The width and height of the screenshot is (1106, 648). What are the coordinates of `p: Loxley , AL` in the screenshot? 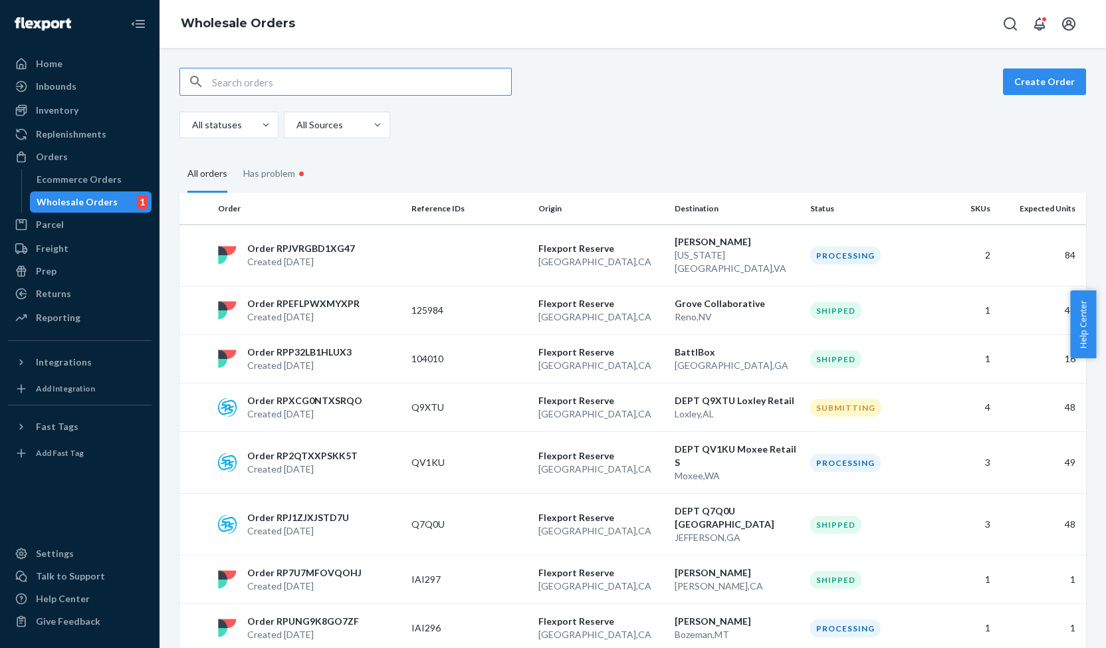 It's located at (737, 414).